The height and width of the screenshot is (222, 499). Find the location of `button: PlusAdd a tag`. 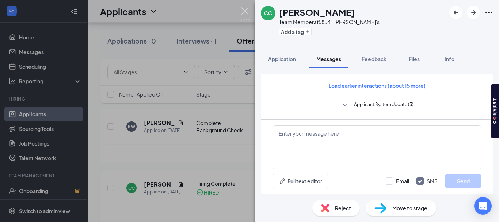

button: PlusAdd a tag is located at coordinates (295, 31).